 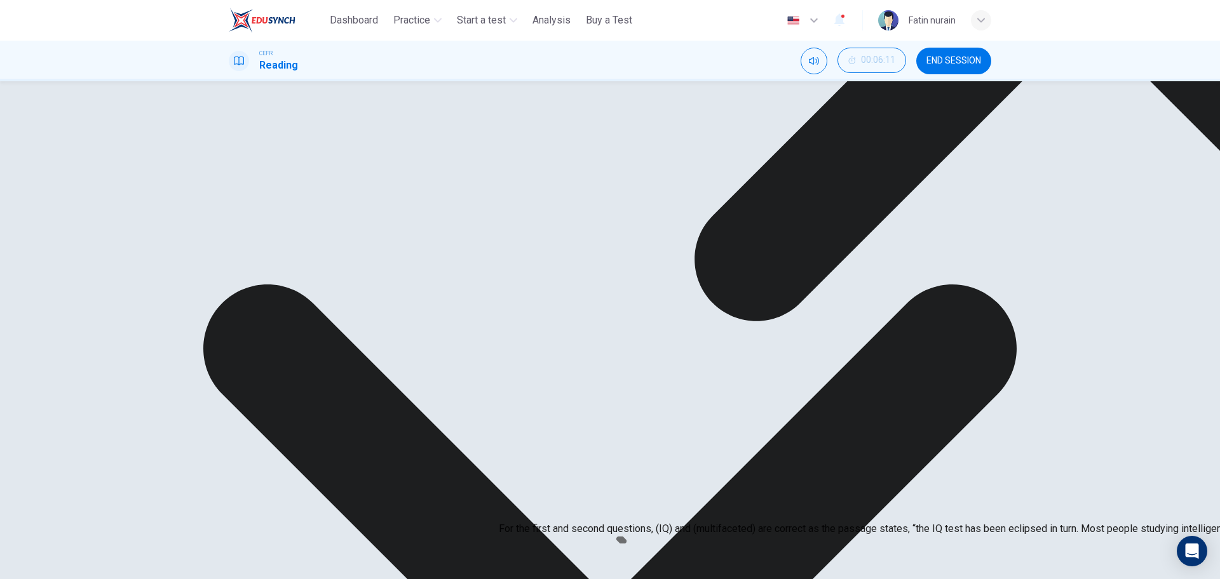 What do you see at coordinates (262, 20) in the screenshot?
I see `img: ELTC logo` at bounding box center [262, 20].